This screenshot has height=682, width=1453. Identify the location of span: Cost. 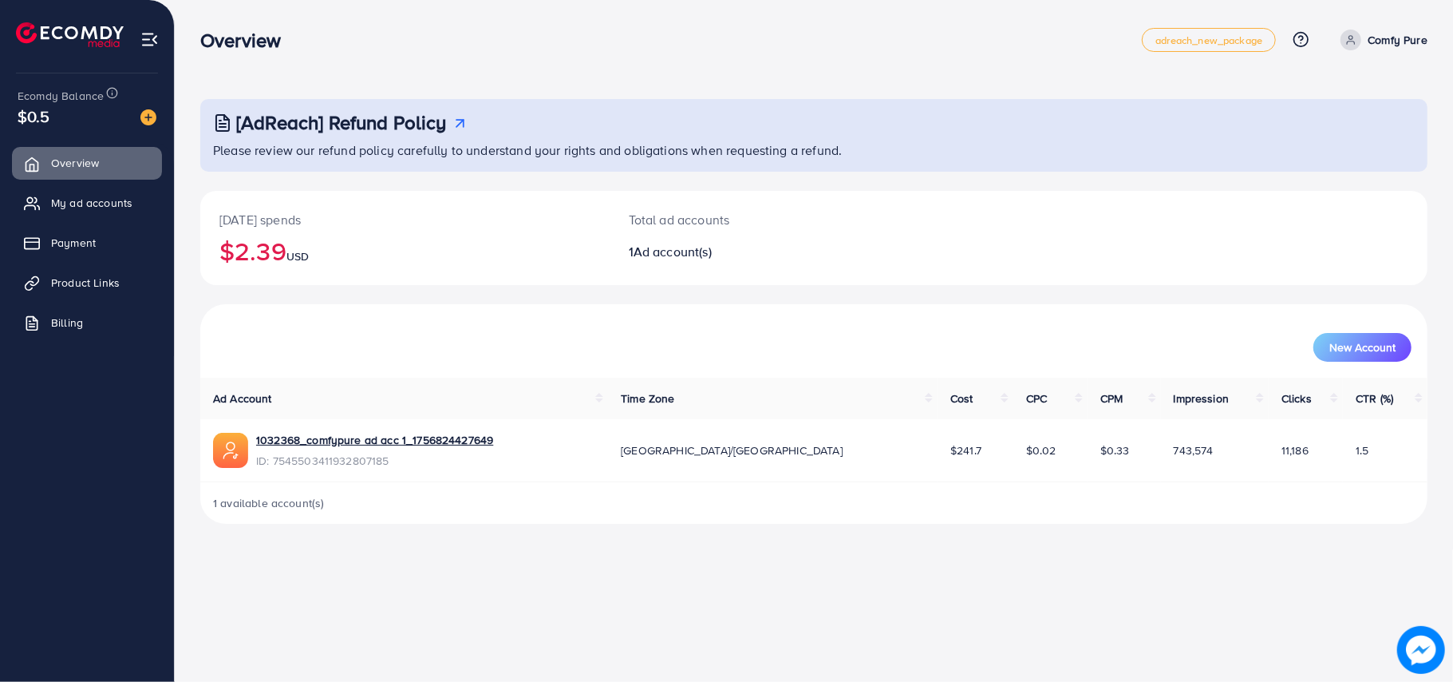
(962, 398).